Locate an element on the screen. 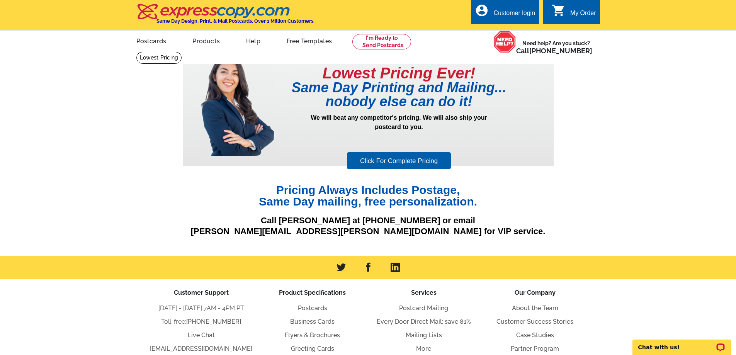 This screenshot has height=355, width=736. h1: Pricing Always Includes Postage, Same Day mailing, free personalization. is located at coordinates (368, 196).